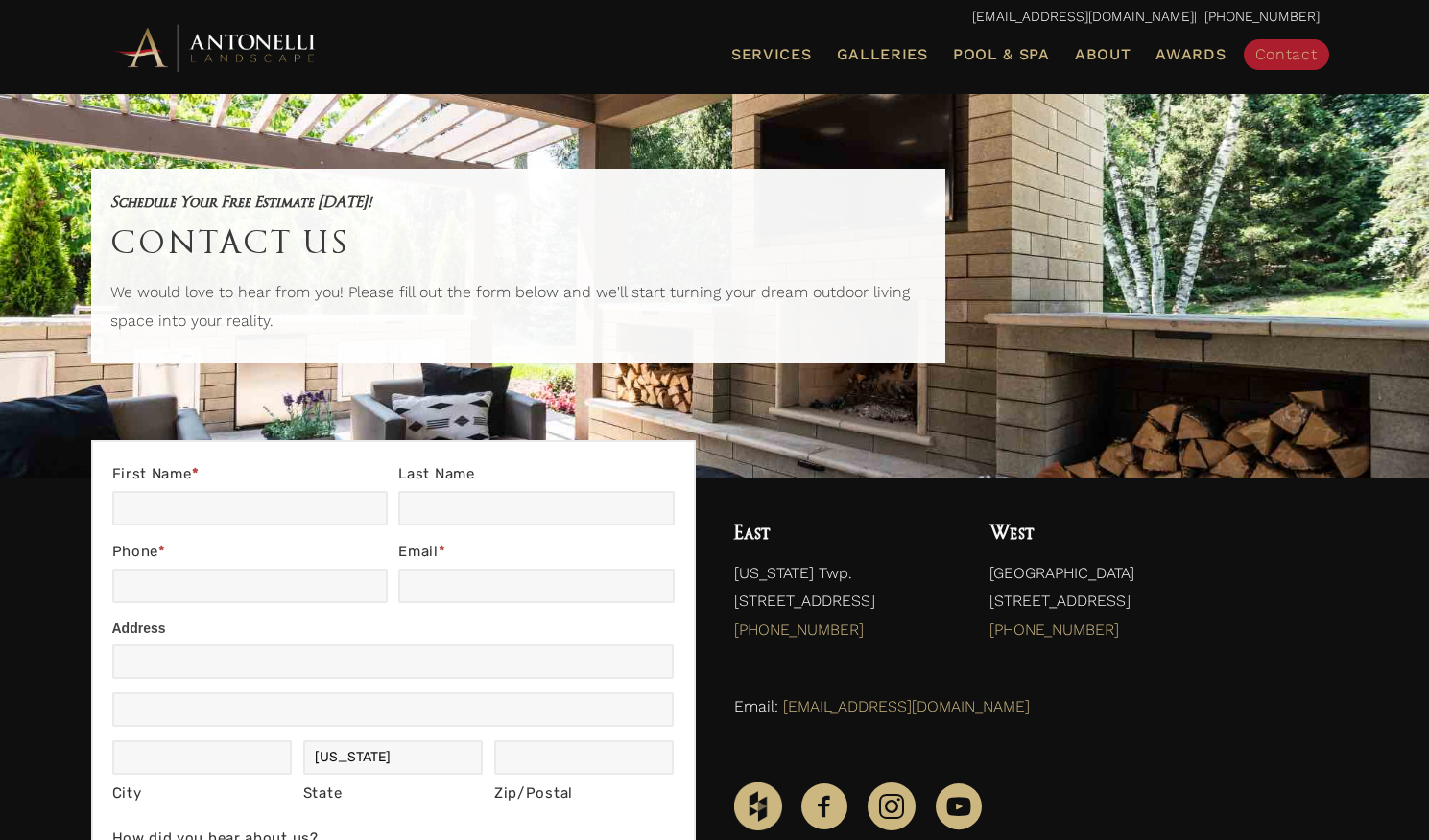 The height and width of the screenshot is (840, 1429). Describe the element at coordinates (1103, 55) in the screenshot. I see `span: About` at that location.